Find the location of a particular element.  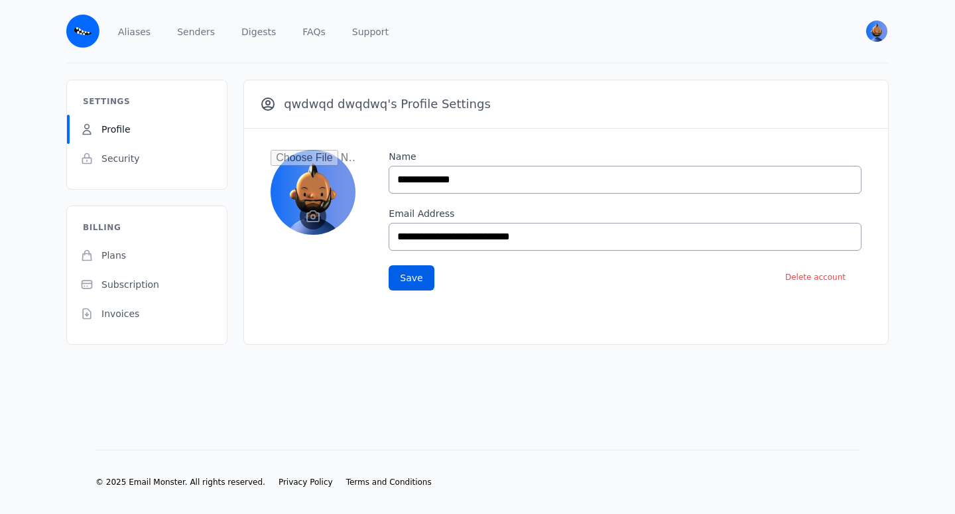

label: Name is located at coordinates (625, 157).